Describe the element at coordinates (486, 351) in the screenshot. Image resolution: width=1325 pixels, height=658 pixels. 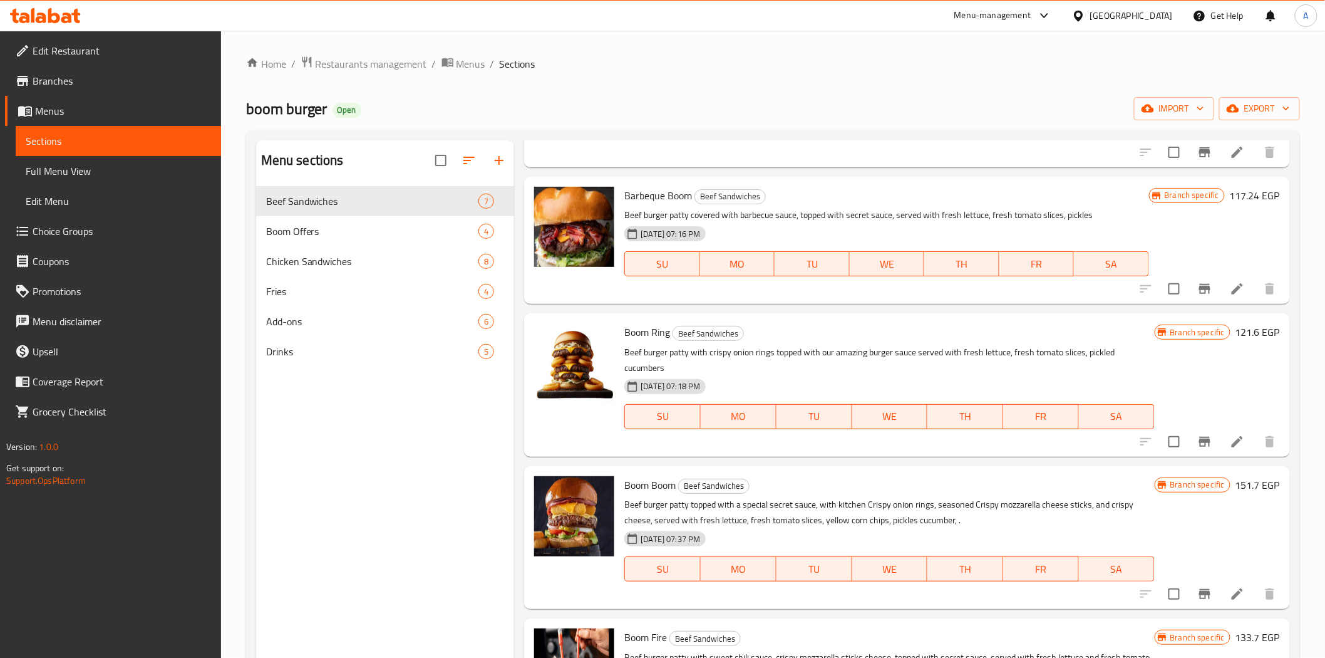
I see `span: 5` at that location.